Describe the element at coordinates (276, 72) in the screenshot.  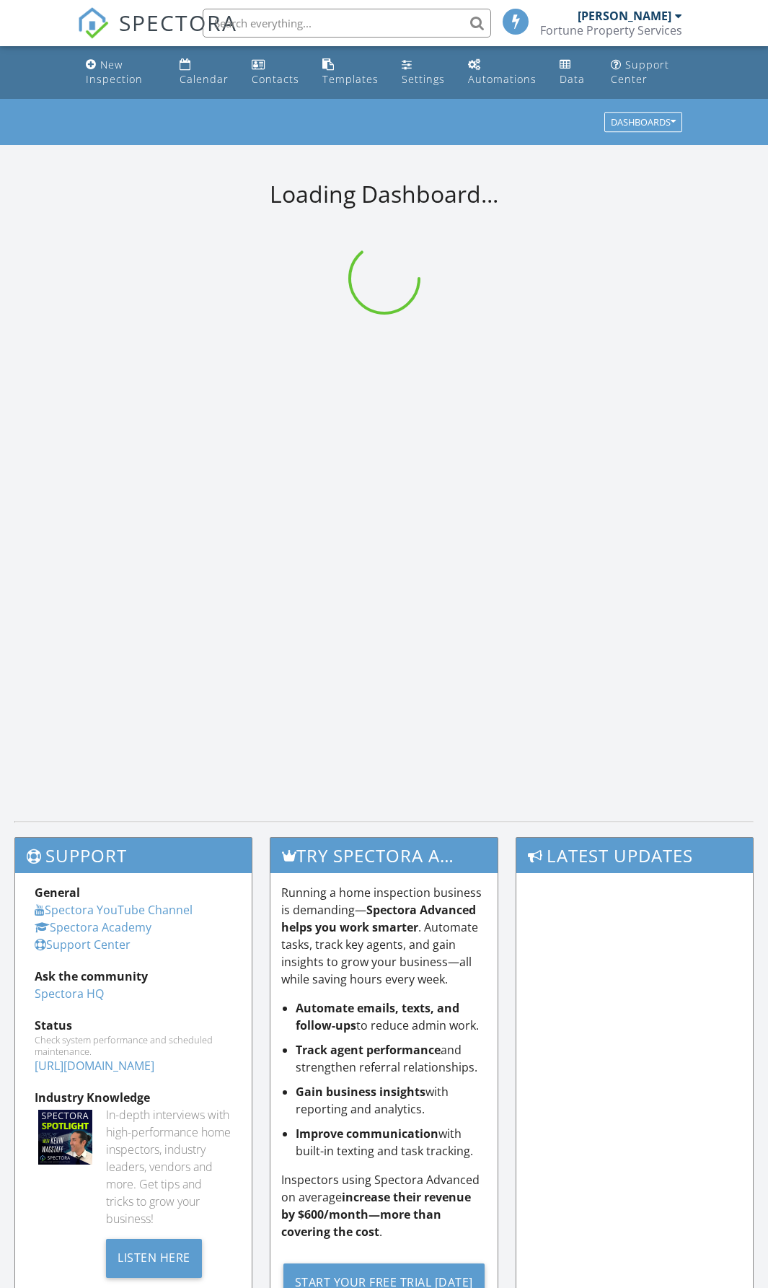
I see `a: Contacts` at that location.